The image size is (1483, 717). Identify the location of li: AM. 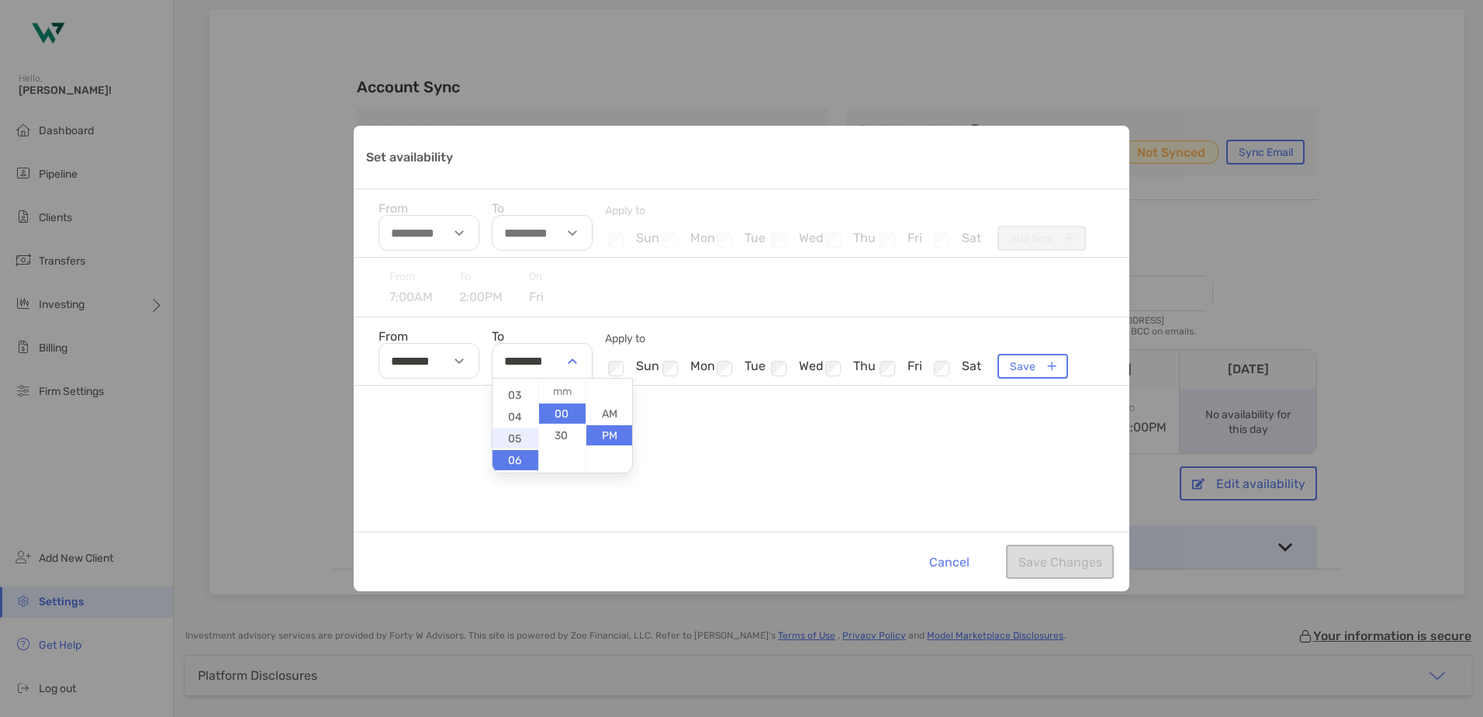
(609, 413).